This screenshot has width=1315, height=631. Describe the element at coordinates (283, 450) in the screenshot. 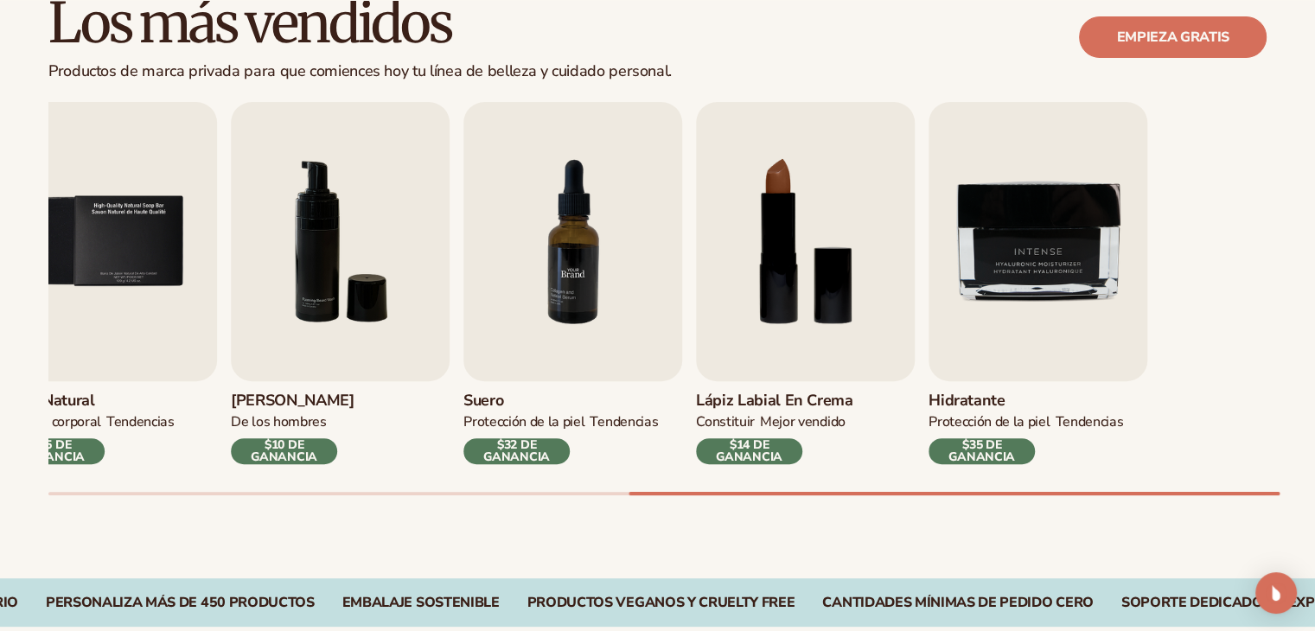

I see `font: $10 DE GANANCIA` at that location.